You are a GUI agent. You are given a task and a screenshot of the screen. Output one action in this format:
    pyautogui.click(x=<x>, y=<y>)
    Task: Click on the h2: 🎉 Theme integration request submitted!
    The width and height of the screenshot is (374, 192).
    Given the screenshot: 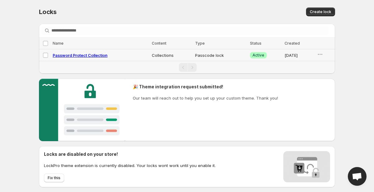 What is the action you would take?
    pyautogui.click(x=206, y=87)
    